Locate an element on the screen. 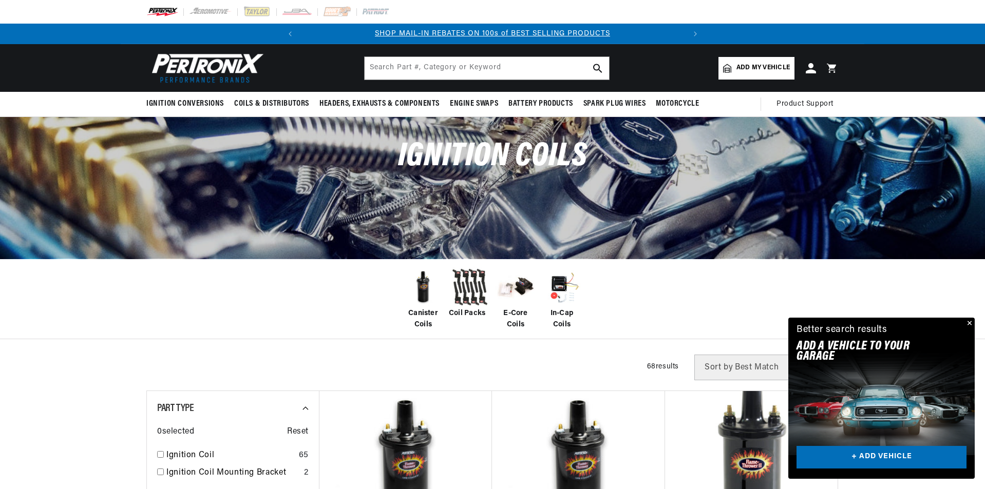 This screenshot has height=489, width=985. div: 2 is located at coordinates (306, 473).